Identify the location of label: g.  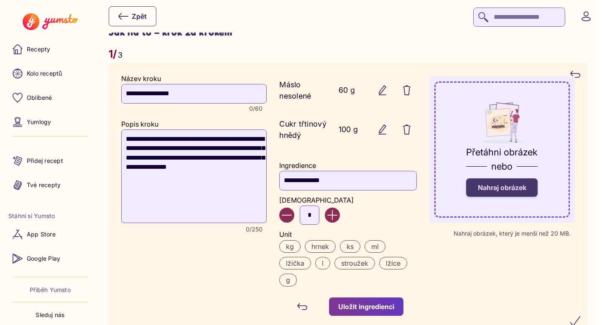
(288, 280).